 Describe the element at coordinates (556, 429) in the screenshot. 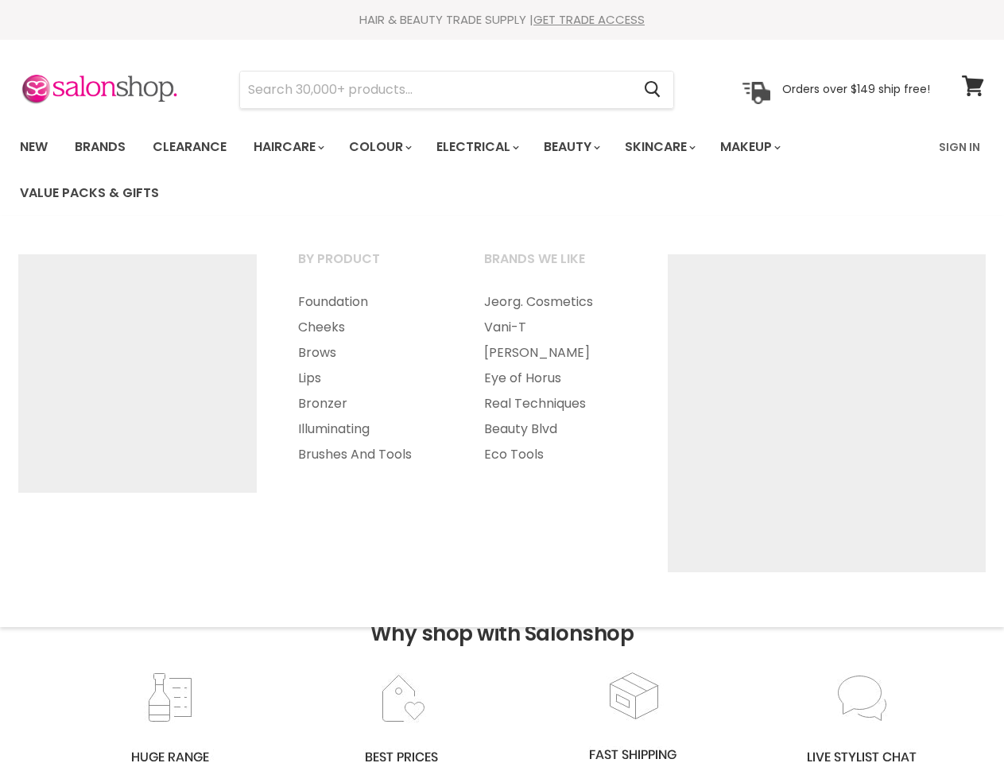

I see `a: Beauty Blvd` at that location.